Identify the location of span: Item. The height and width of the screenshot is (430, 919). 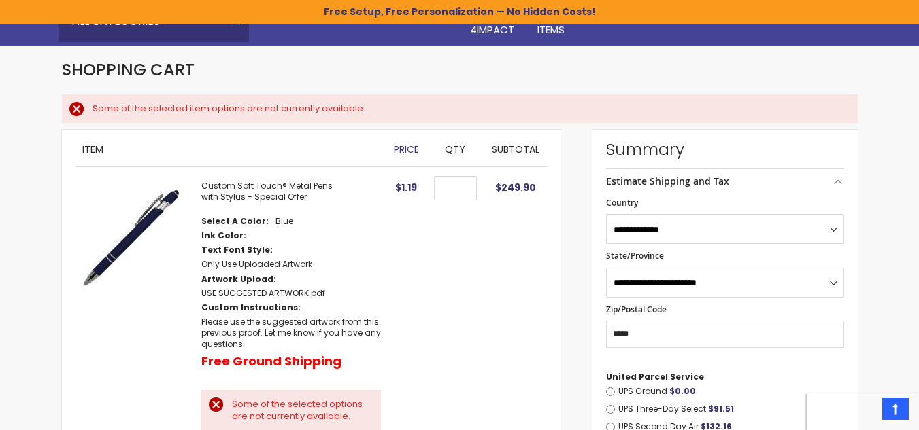
(92, 150).